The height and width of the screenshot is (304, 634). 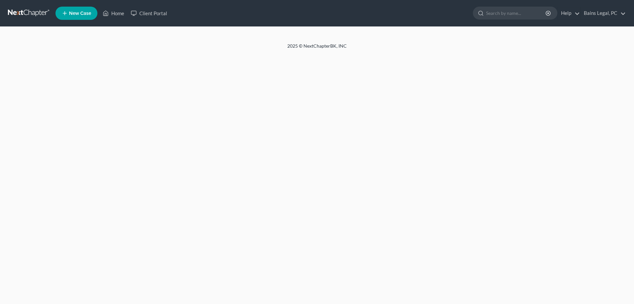 What do you see at coordinates (569, 13) in the screenshot?
I see `a: Help` at bounding box center [569, 13].